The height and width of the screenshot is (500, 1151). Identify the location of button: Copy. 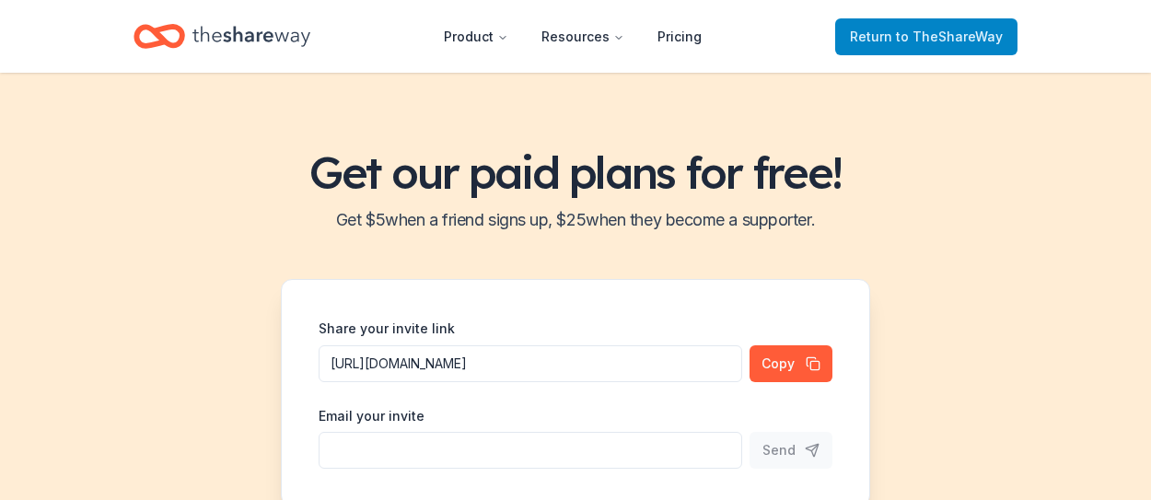
(791, 364).